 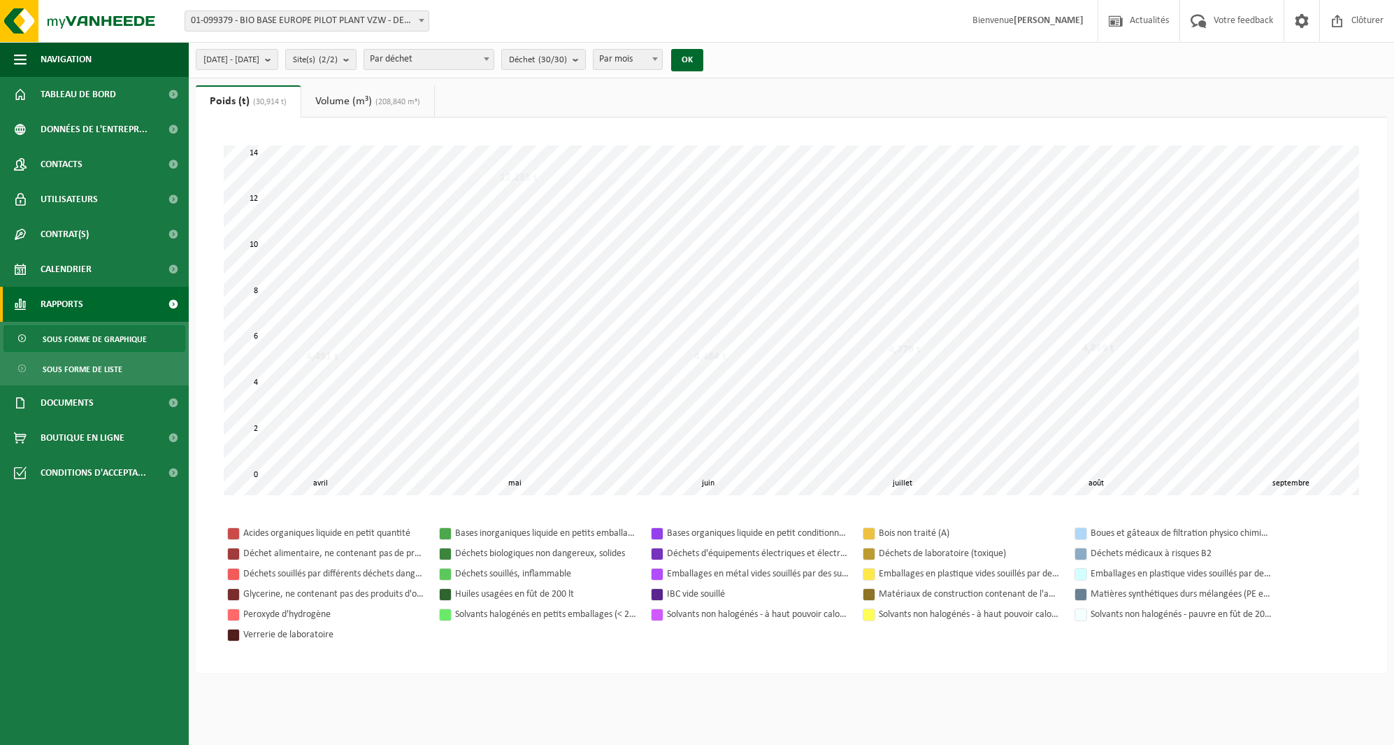 I want to click on div: 12,291 t, so click(x=519, y=178).